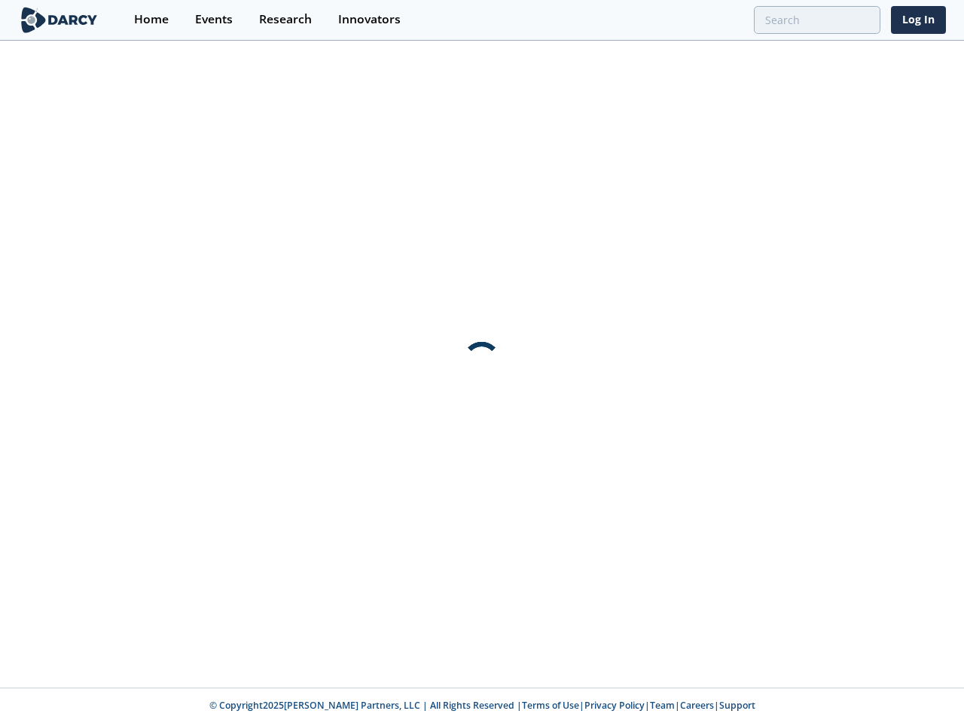 The height and width of the screenshot is (723, 964). Describe the element at coordinates (59, 20) in the screenshot. I see `img: logo-wide.svg` at that location.